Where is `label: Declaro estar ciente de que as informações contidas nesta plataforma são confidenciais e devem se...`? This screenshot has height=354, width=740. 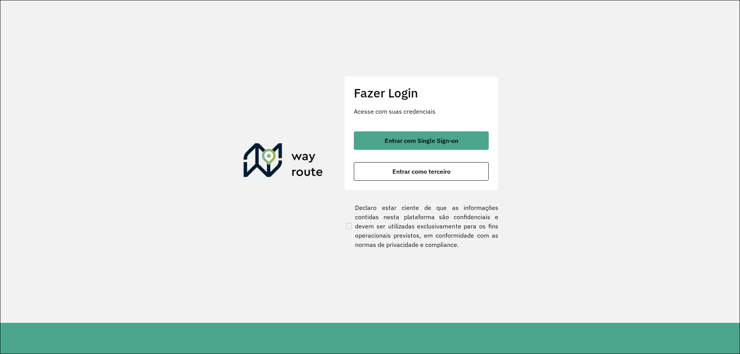
label: Declaro estar ciente de que as informações contidas nesta plataforma são confidenciais e devem se... is located at coordinates (421, 226).